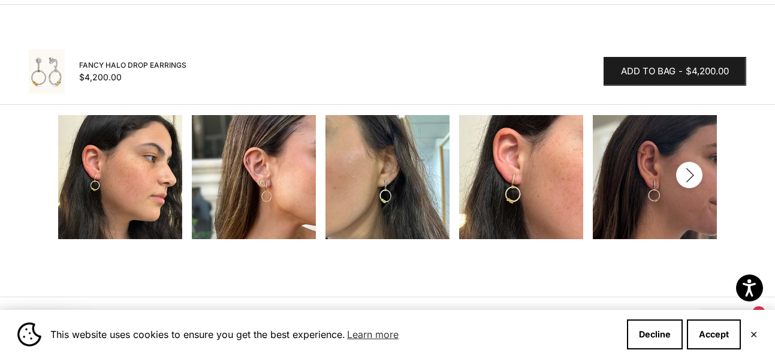 Image resolution: width=775 pixels, height=359 pixels. Describe the element at coordinates (754, 335) in the screenshot. I see `button: Close` at that location.